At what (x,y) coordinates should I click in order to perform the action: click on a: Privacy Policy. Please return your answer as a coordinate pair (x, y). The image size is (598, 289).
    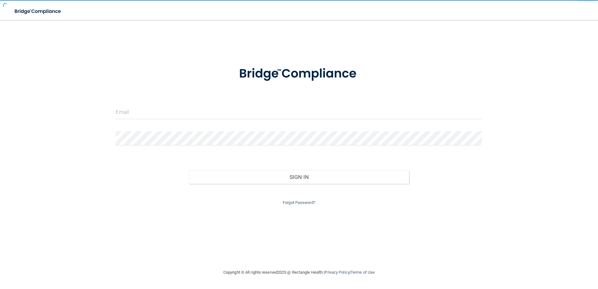
    Looking at the image, I should click on (337, 272).